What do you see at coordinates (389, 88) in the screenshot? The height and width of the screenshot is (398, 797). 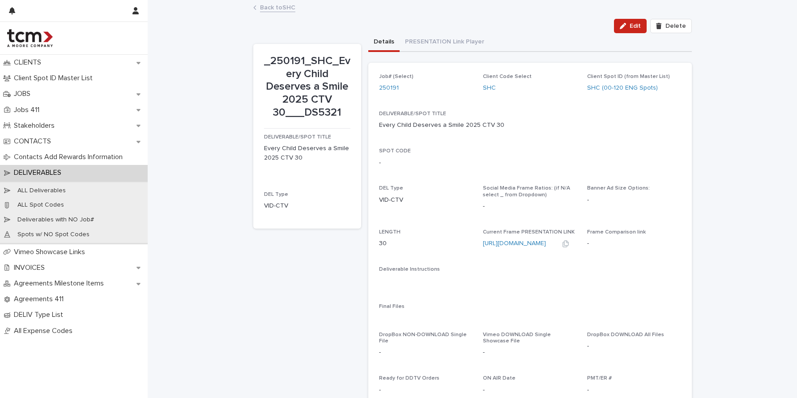 I see `a: 250191` at bounding box center [389, 88].